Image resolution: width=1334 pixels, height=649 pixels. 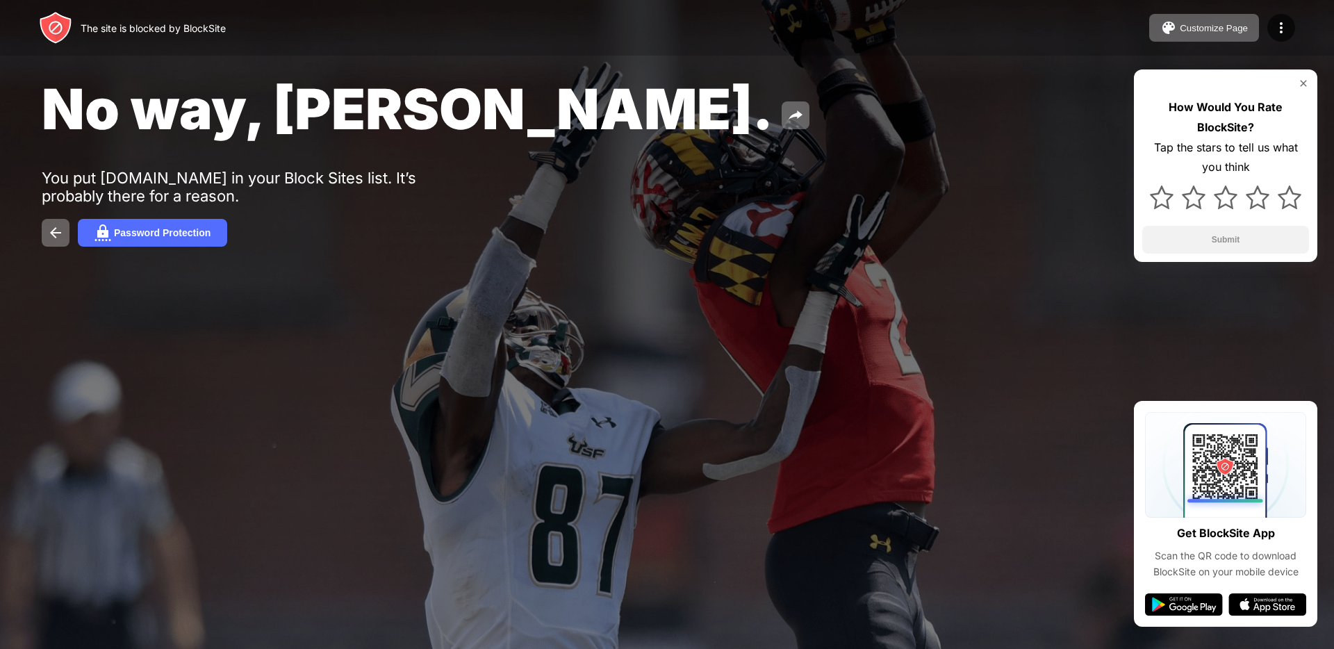 What do you see at coordinates (1225, 465) in the screenshot?
I see `img: qrcode.svg` at bounding box center [1225, 465].